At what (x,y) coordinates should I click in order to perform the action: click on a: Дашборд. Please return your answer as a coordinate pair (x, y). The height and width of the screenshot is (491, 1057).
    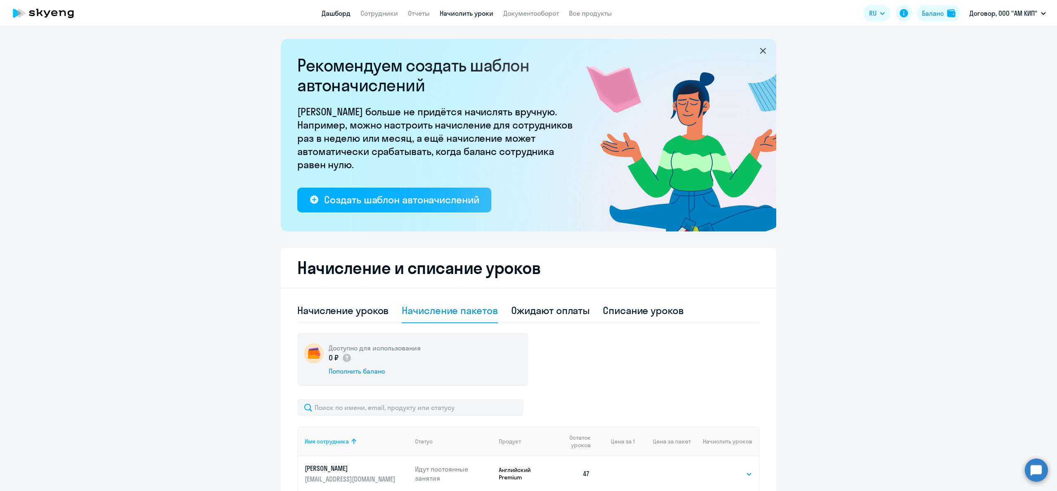
    Looking at the image, I should click on (336, 13).